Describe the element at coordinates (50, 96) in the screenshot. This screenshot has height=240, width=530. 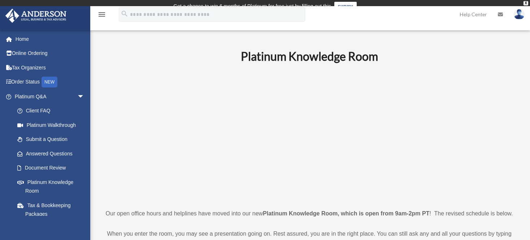
I see `a: Platinum Q&Aarrow_drop_down` at that location.